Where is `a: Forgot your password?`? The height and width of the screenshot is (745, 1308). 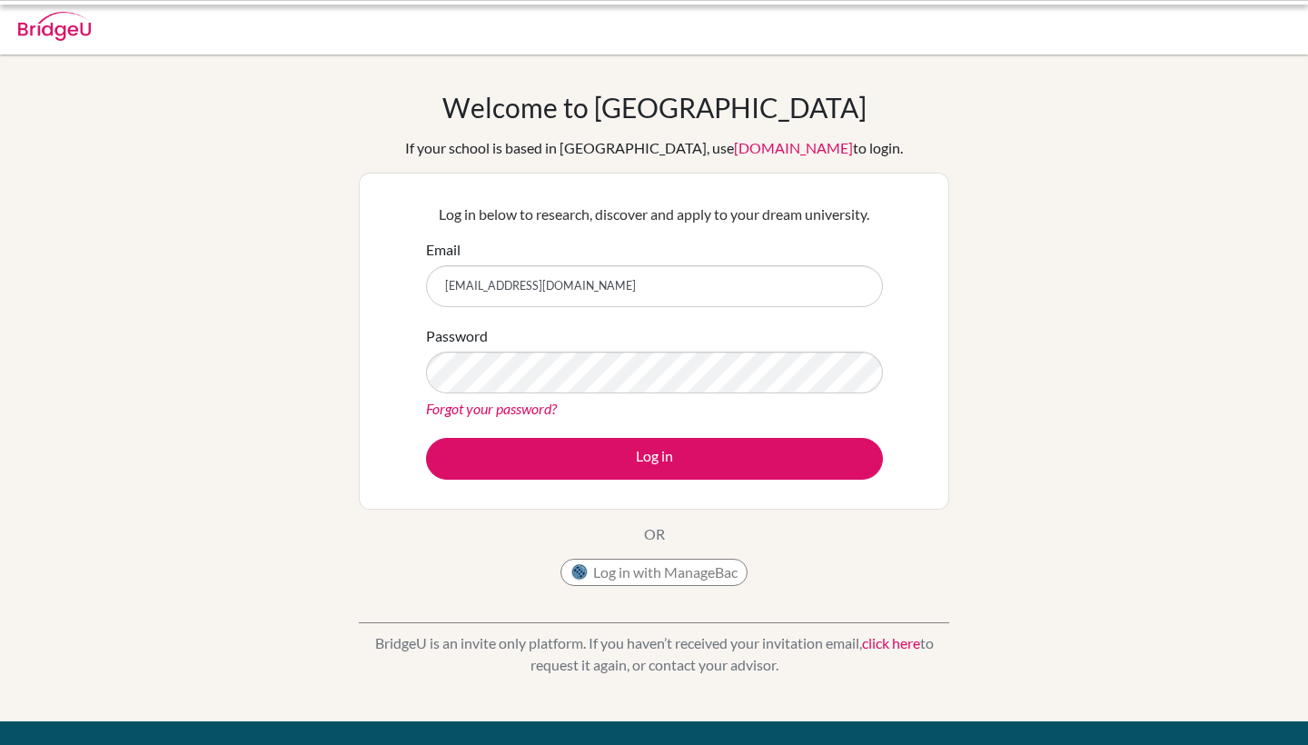
a: Forgot your password? is located at coordinates (492, 408).